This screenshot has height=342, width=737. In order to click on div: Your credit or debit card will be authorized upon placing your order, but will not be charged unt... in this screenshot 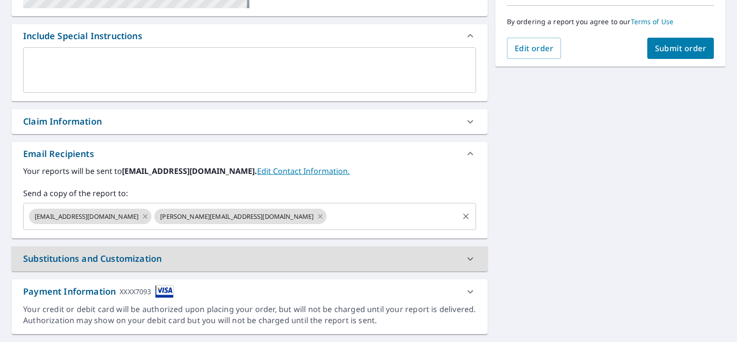, I will do `click(249, 315)`.